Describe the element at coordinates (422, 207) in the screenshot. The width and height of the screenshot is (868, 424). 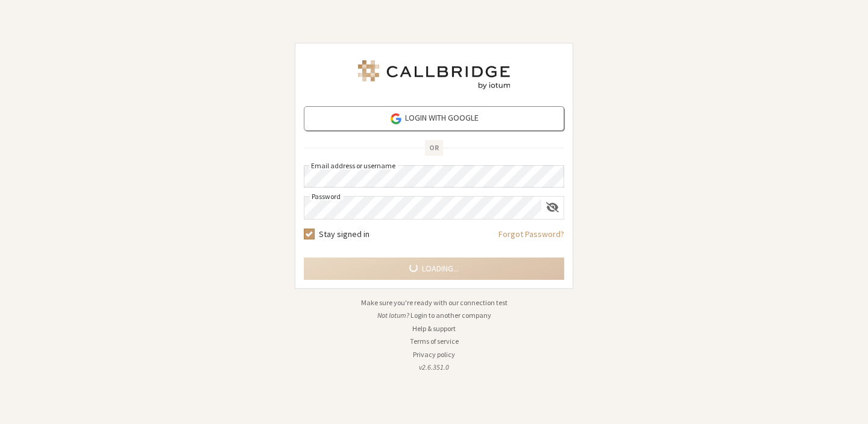
I see `input: Password` at that location.